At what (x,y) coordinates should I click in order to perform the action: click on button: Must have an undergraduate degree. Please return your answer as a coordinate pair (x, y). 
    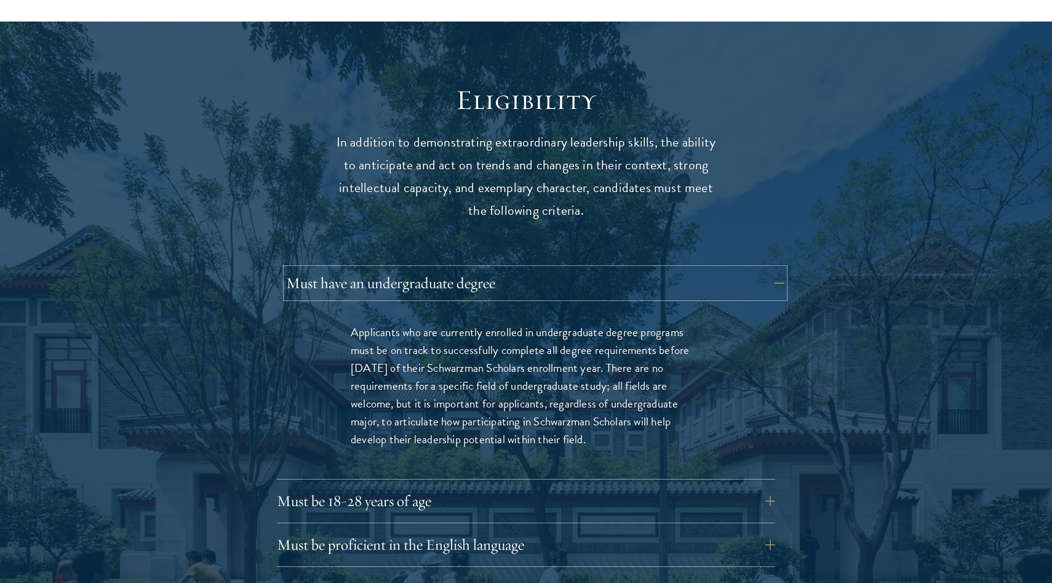
    Looking at the image, I should click on (535, 283).